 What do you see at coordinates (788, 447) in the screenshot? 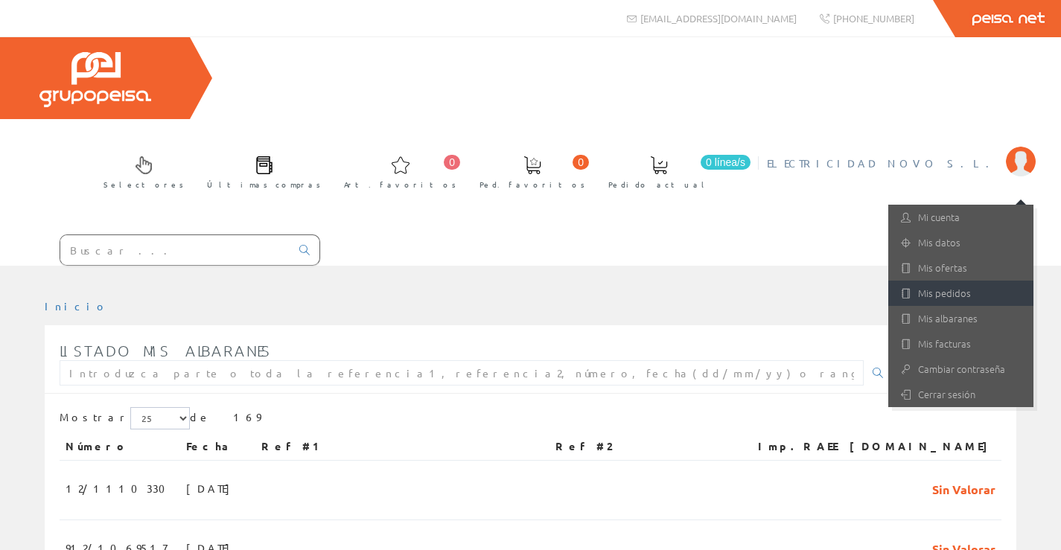
I see `th: Imp.RAEE` at bounding box center [788, 447].